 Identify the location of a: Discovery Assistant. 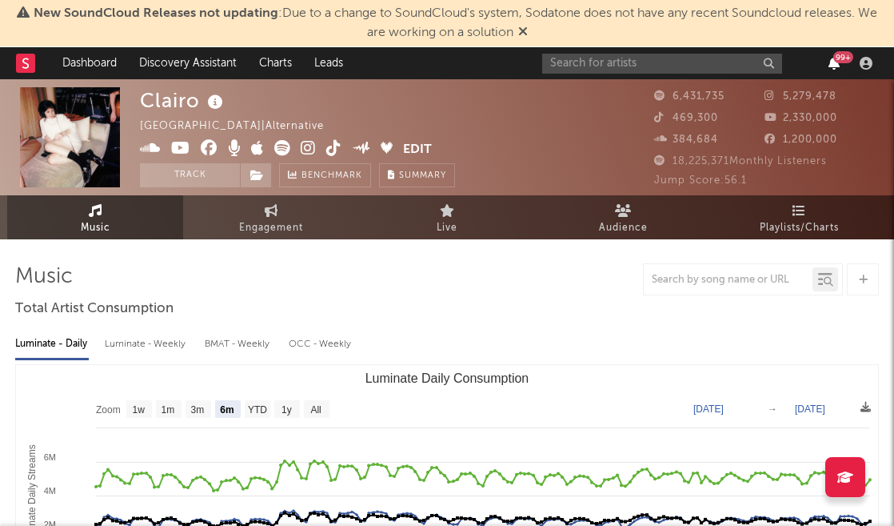
(188, 63).